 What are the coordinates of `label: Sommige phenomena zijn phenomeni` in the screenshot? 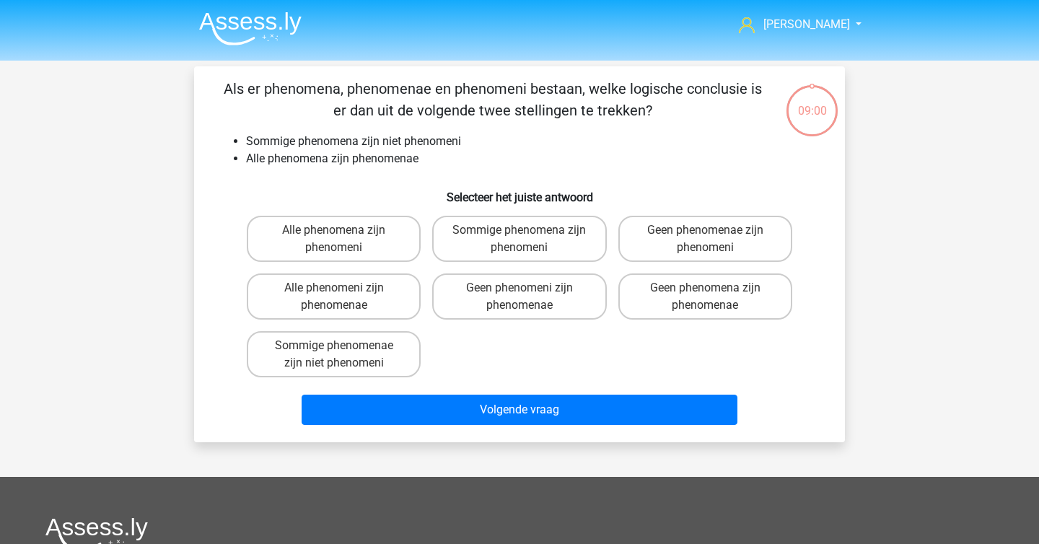 It's located at (519, 239).